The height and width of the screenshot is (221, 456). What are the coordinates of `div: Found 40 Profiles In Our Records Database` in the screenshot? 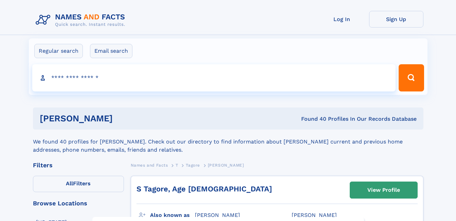 It's located at (312, 119).